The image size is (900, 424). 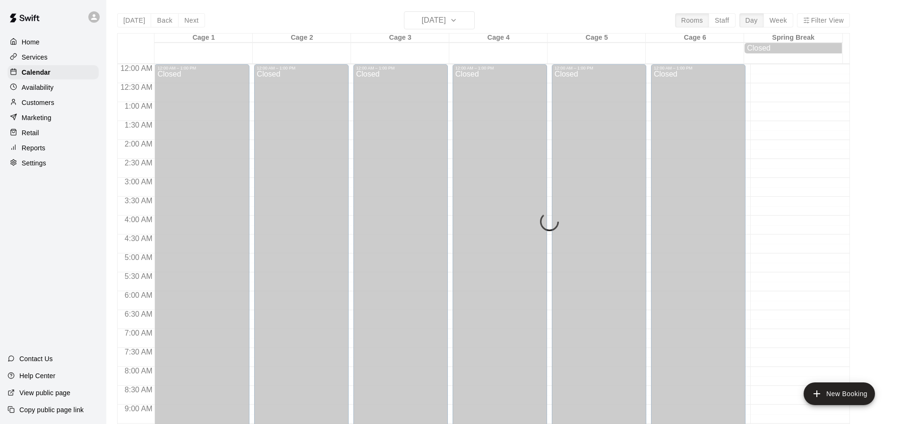 What do you see at coordinates (138, 276) in the screenshot?
I see `span: 5:30 AM` at bounding box center [138, 276].